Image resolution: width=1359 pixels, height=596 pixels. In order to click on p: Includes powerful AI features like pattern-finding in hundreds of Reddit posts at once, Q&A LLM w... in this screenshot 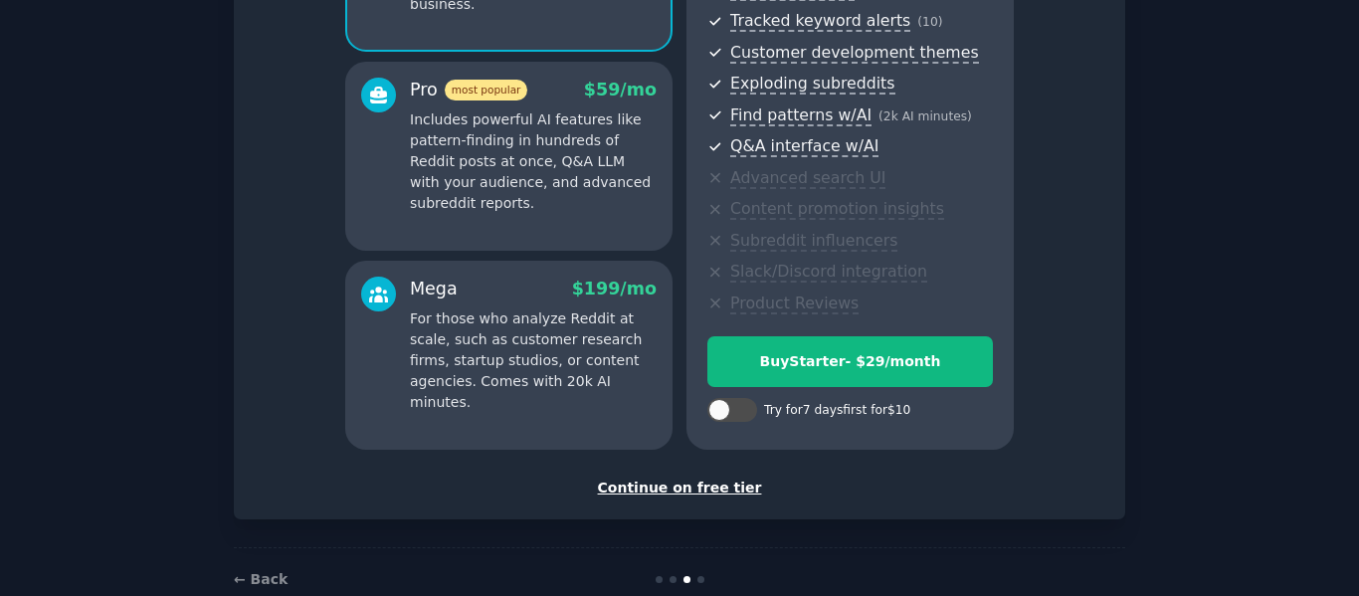, I will do `click(533, 161)`.